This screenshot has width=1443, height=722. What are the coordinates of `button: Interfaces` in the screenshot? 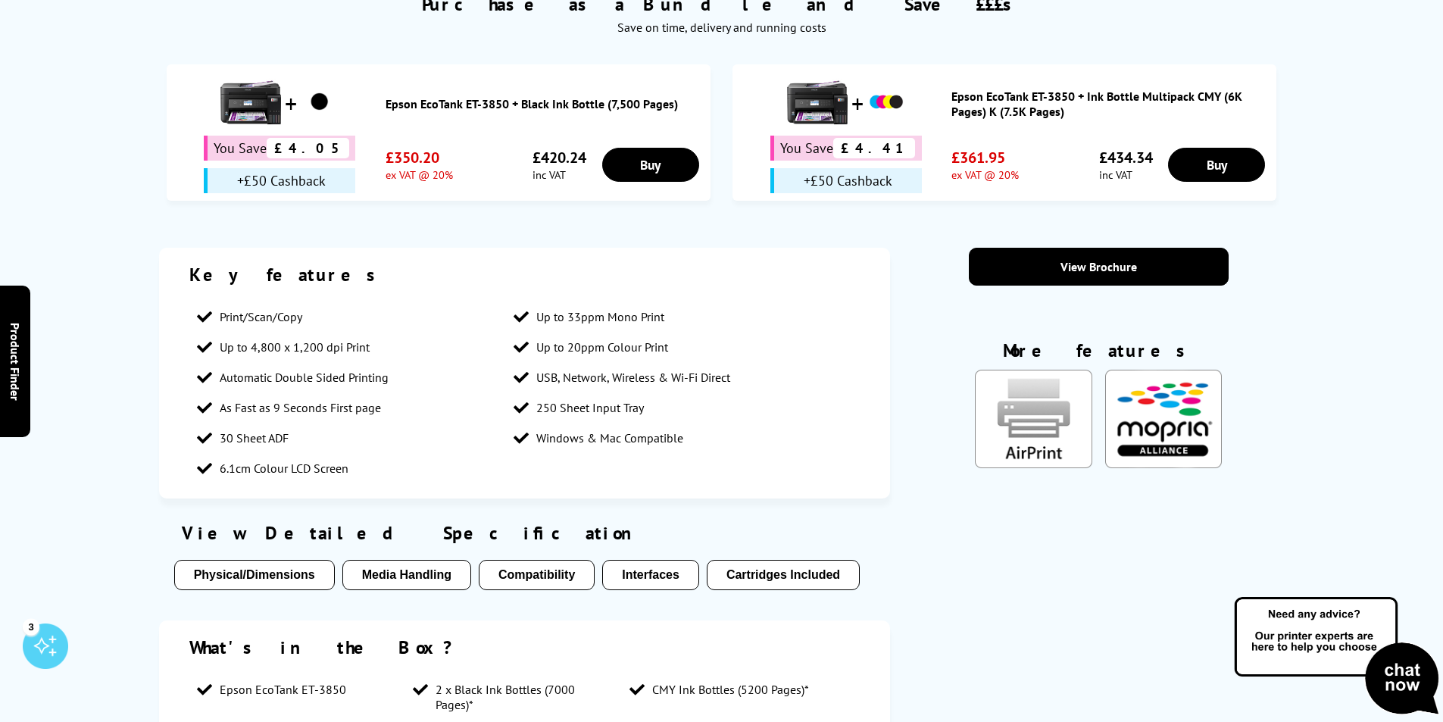 It's located at (651, 575).